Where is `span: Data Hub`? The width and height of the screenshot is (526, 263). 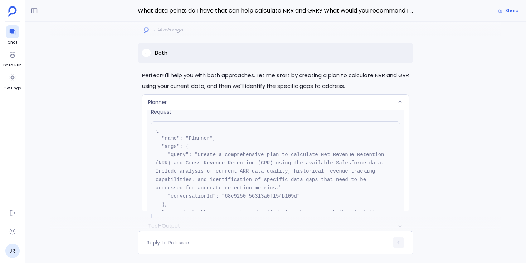 span: Data Hub is located at coordinates (12, 65).